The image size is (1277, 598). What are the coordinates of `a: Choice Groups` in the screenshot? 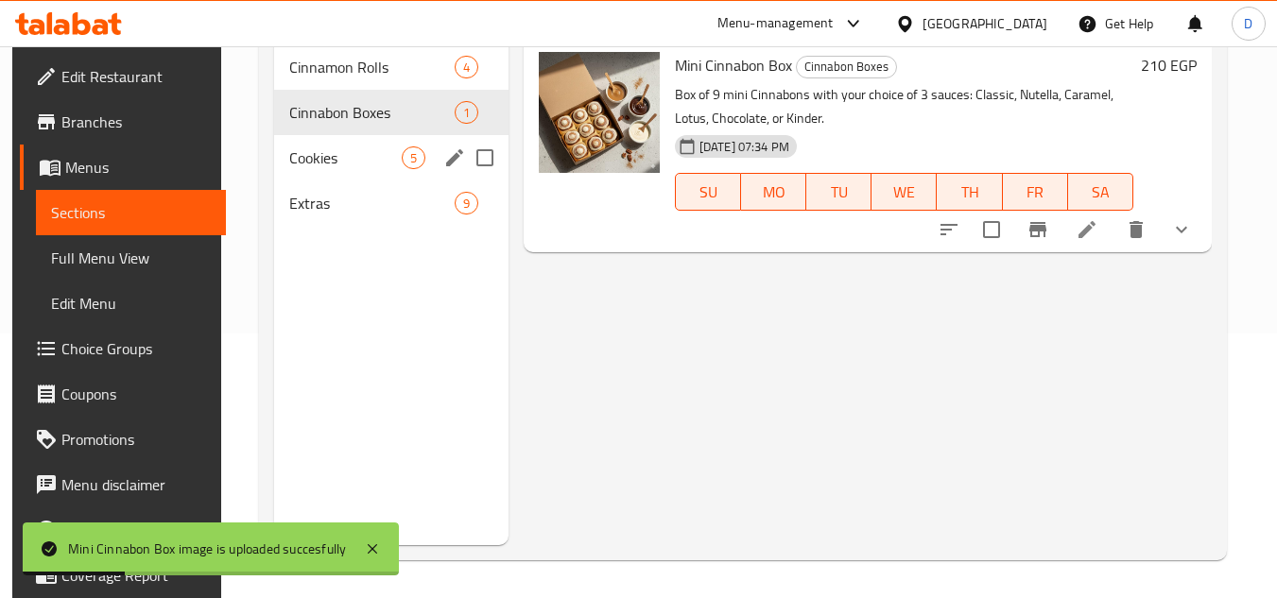 It's located at (123, 349).